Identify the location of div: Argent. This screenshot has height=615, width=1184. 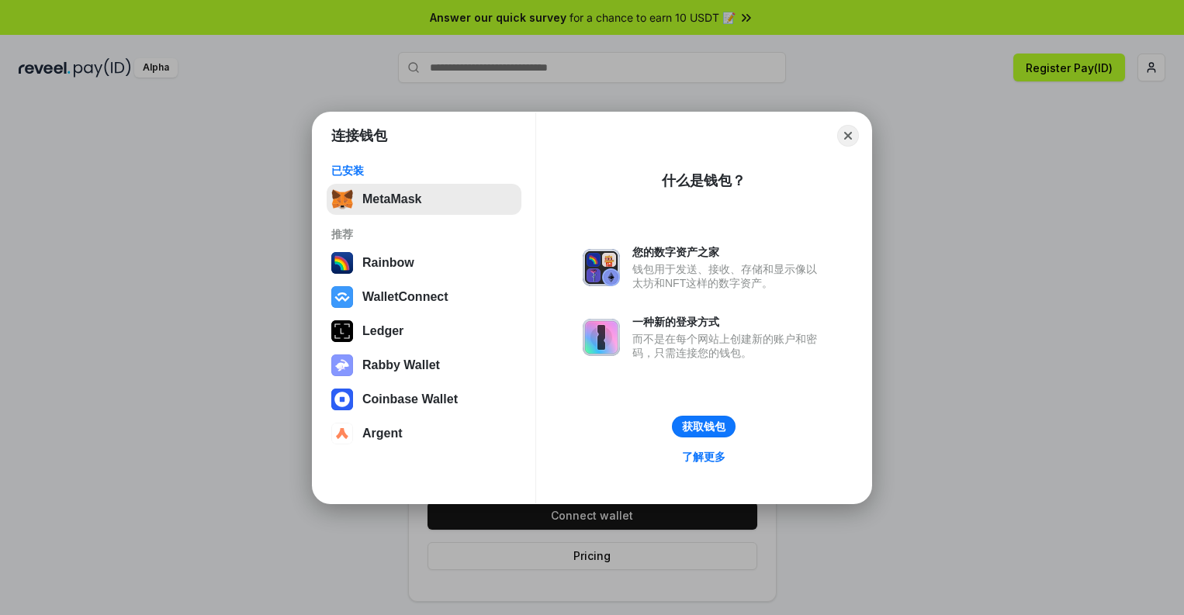
(383, 434).